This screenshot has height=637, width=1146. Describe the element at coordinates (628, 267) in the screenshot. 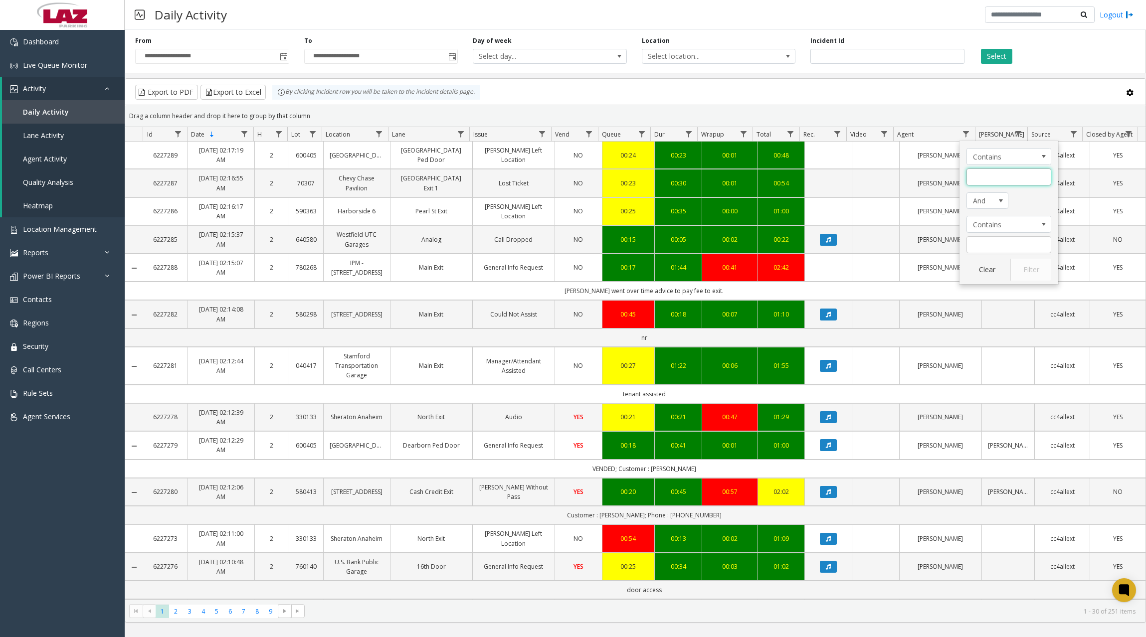

I see `div: 00:17` at that location.